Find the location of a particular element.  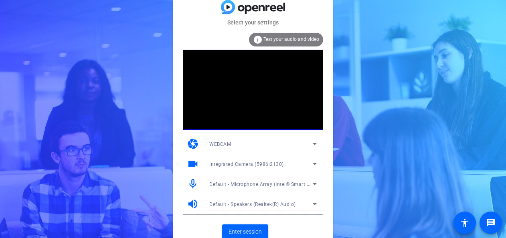

mat-icon: volume_up is located at coordinates (193, 204).